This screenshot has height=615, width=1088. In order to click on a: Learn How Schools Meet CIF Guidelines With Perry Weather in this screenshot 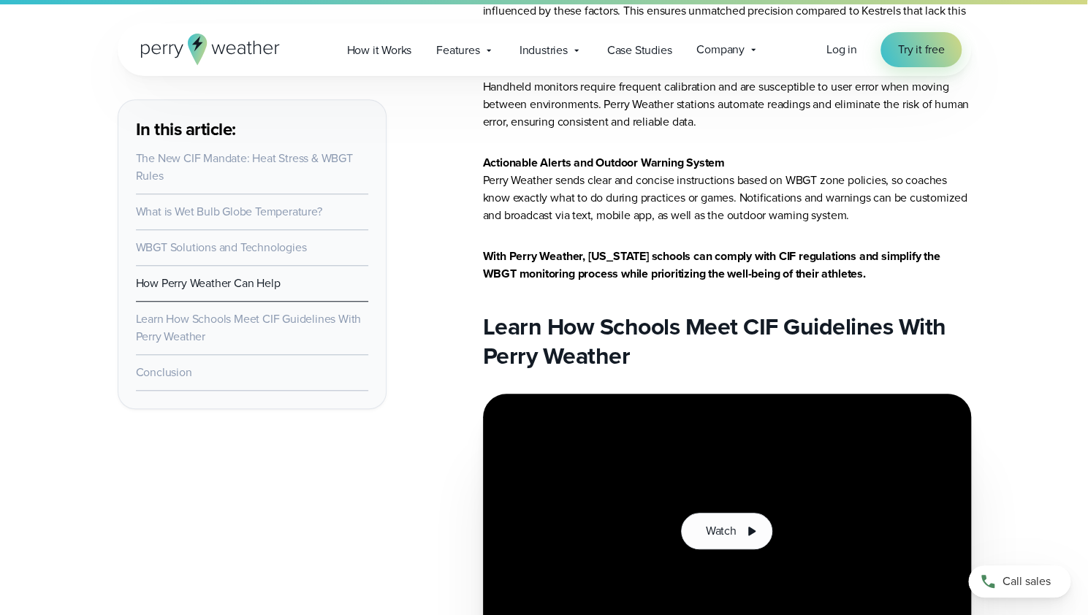, I will do `click(248, 327)`.